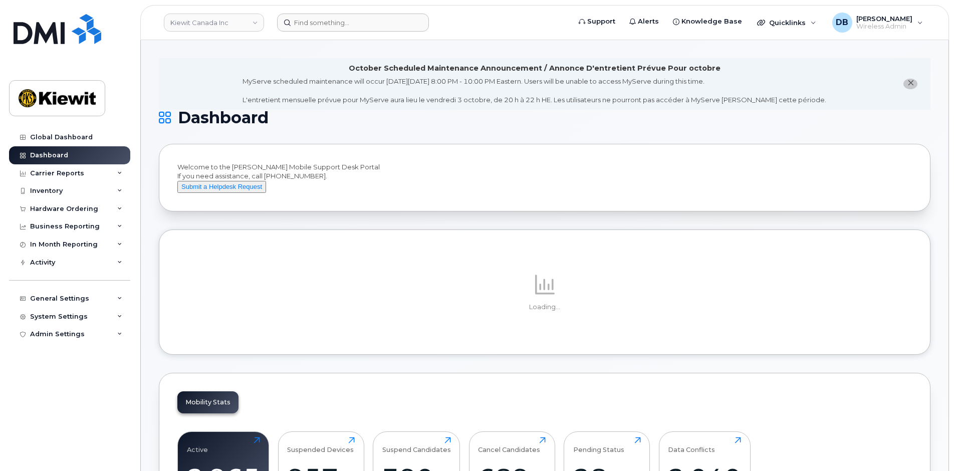 The image size is (954, 471). I want to click on button: close notification, so click(911, 84).